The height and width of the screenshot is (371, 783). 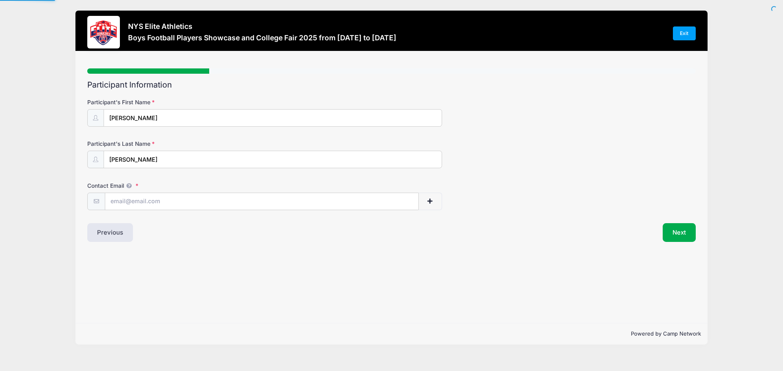 I want to click on h3: NYS Elite Athletics, so click(x=262, y=26).